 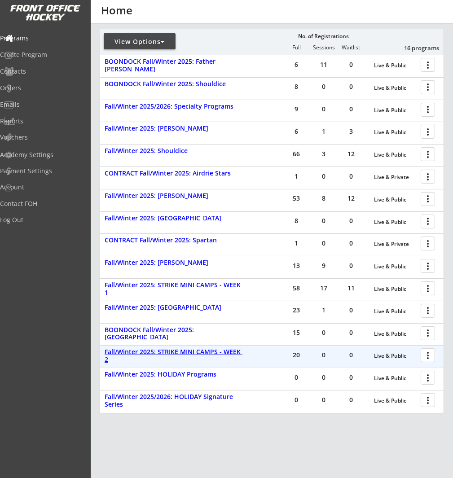 What do you see at coordinates (175, 106) in the screenshot?
I see `div: Fall/Winter 2025/2026: Specialty Programs` at bounding box center [175, 106].